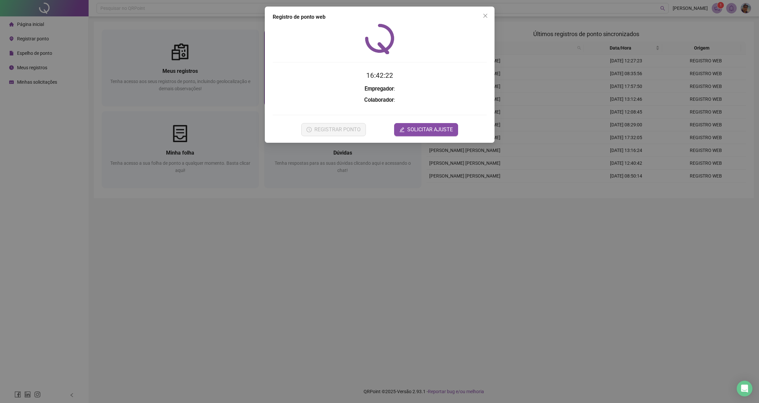 Image resolution: width=759 pixels, height=403 pixels. What do you see at coordinates (380, 39) in the screenshot?
I see `img: QRPoint` at bounding box center [380, 39].